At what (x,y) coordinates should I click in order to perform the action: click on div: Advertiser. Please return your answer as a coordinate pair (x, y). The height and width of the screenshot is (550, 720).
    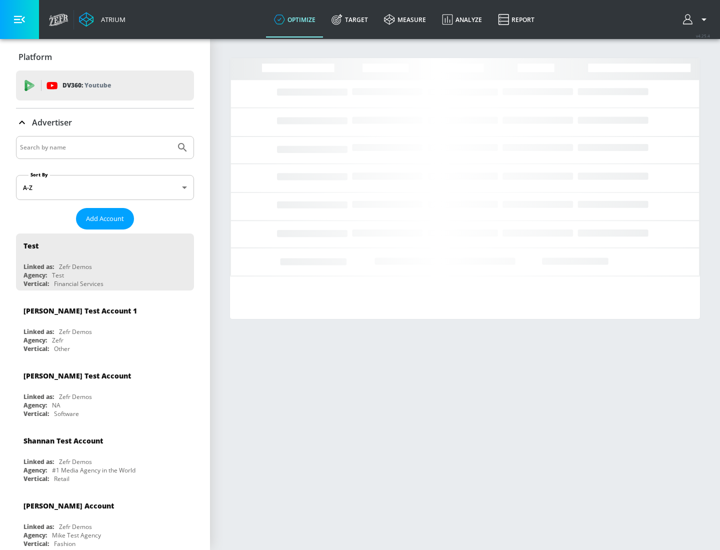
    Looking at the image, I should click on (105, 123).